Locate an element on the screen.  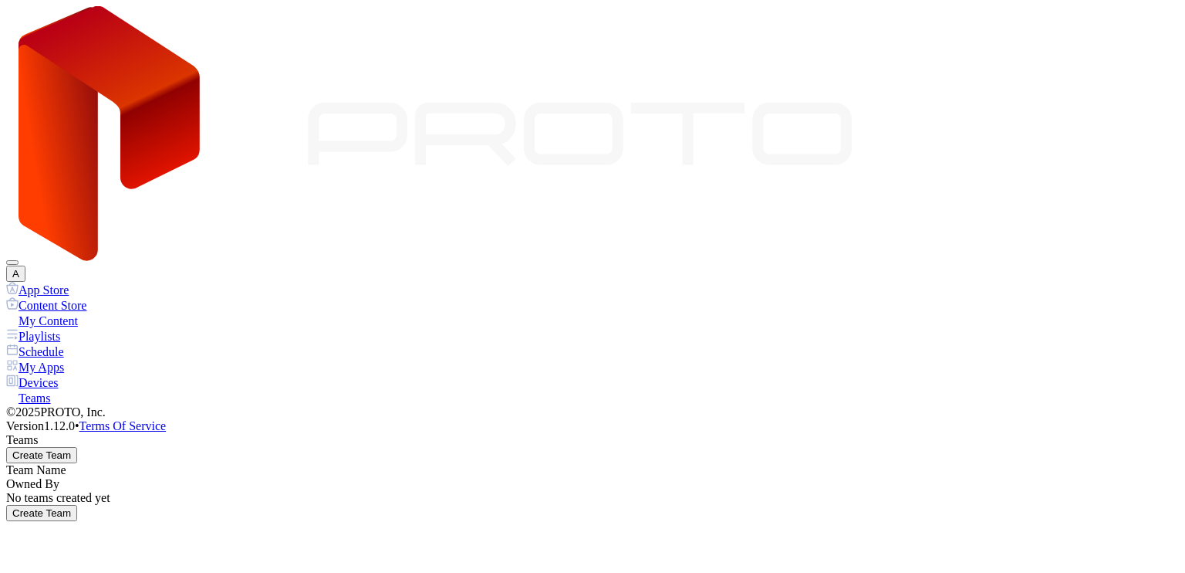
span: Version 1.12.0 • is located at coordinates (42, 425).